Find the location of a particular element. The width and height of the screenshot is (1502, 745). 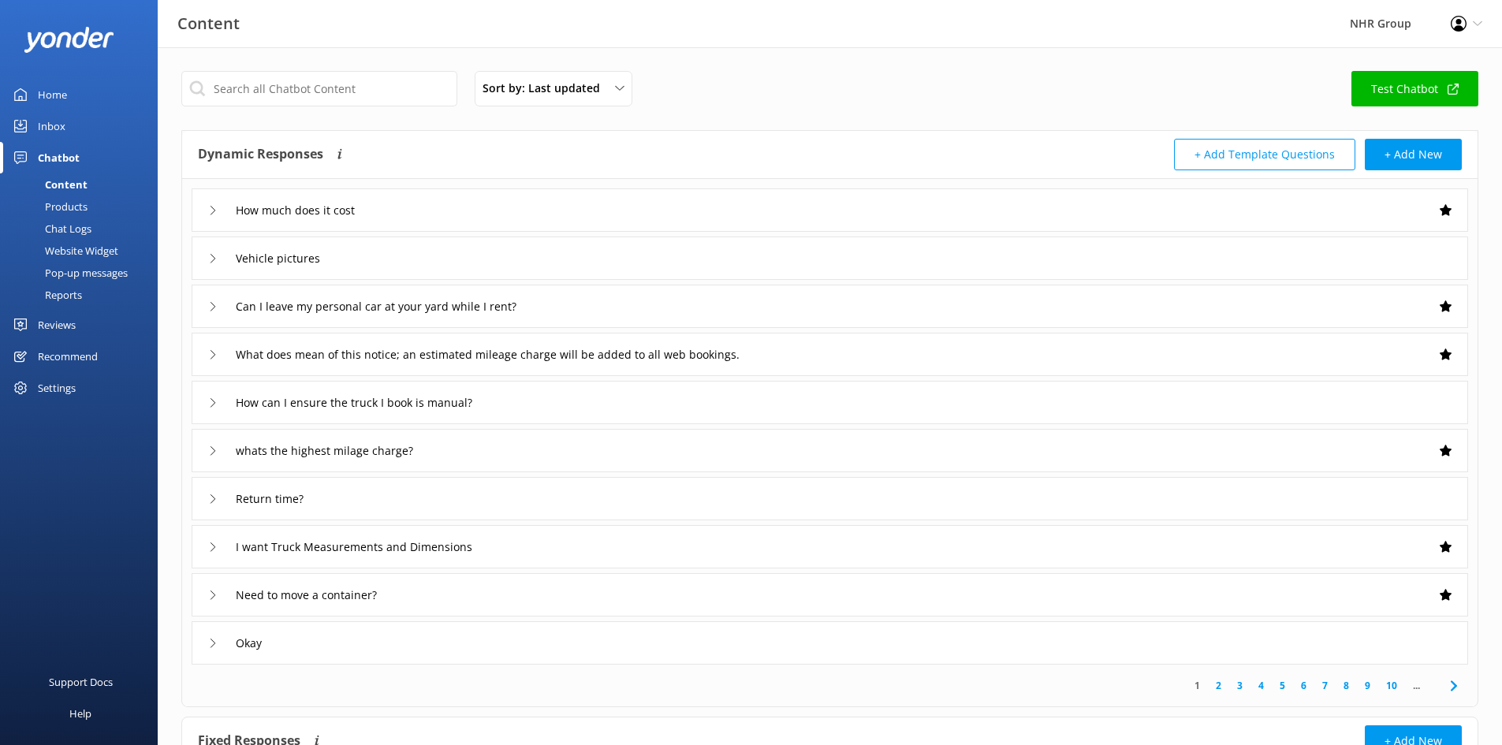

a: 1 is located at coordinates (1197, 685).